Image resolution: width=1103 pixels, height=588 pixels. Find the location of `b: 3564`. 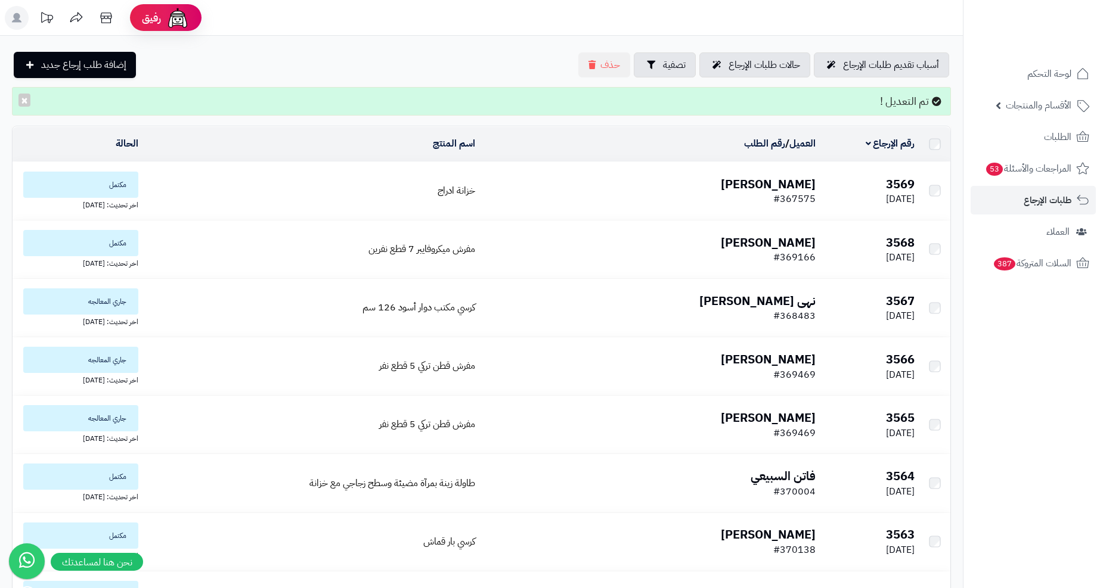

b: 3564 is located at coordinates (900, 476).